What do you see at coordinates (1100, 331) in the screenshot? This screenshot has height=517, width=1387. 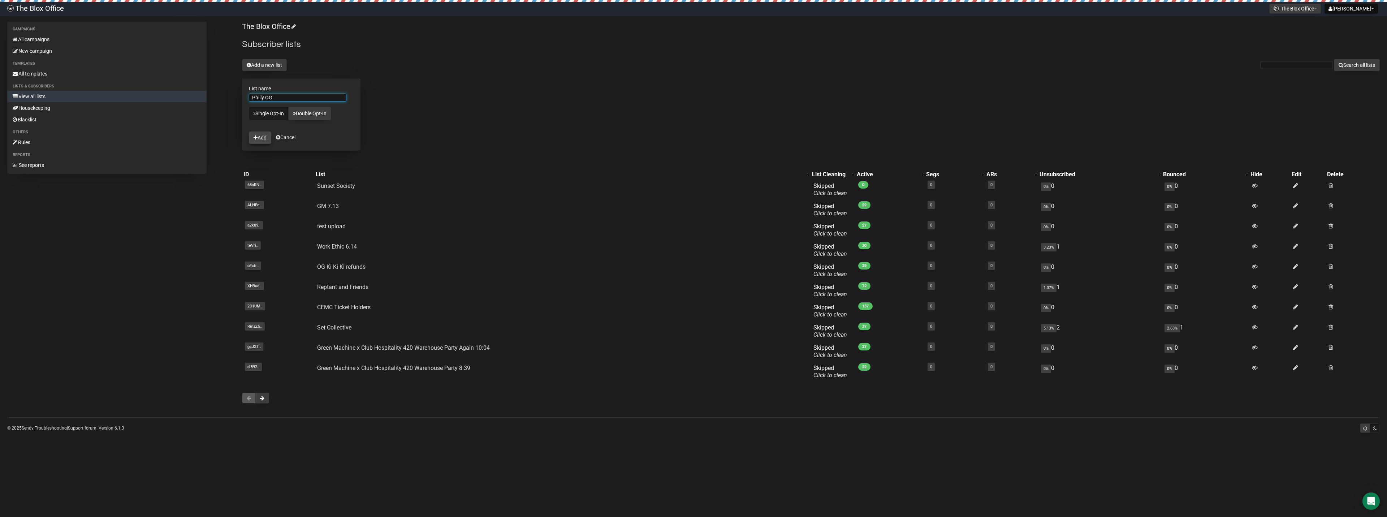 I see `td: 2` at bounding box center [1100, 331].